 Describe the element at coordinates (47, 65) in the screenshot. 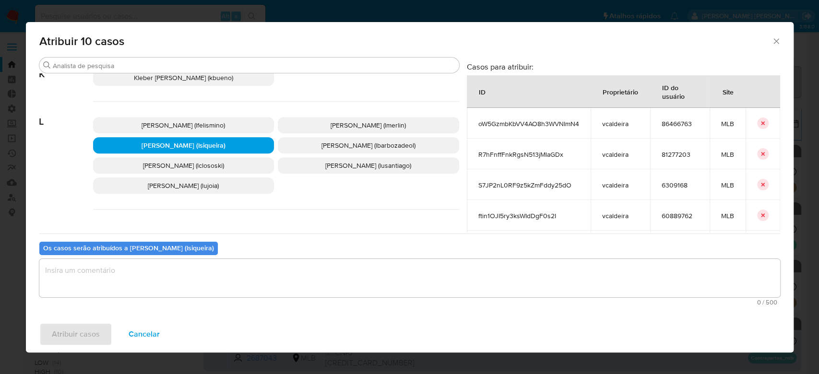

I see `button: Procurar` at that location.